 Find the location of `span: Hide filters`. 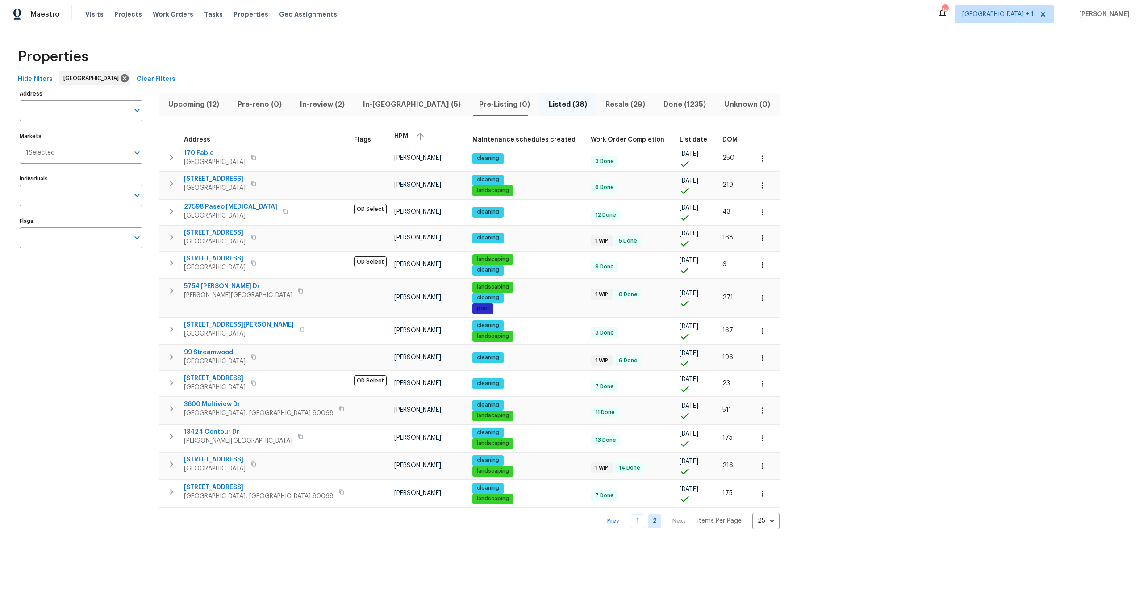

span: Hide filters is located at coordinates (35, 79).